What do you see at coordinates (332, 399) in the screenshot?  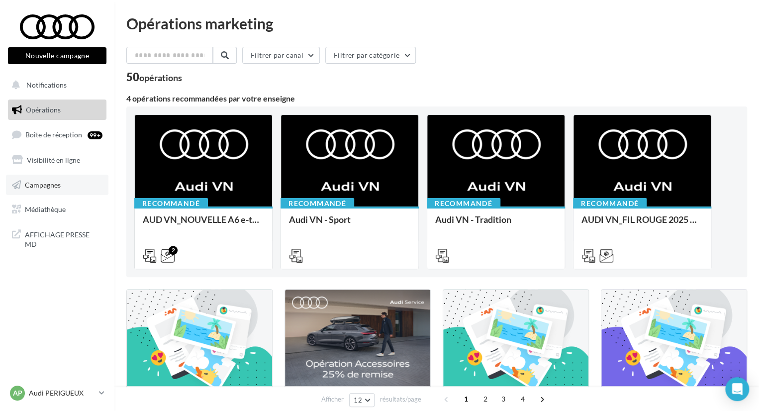 I see `span: Afficher` at bounding box center [332, 399].